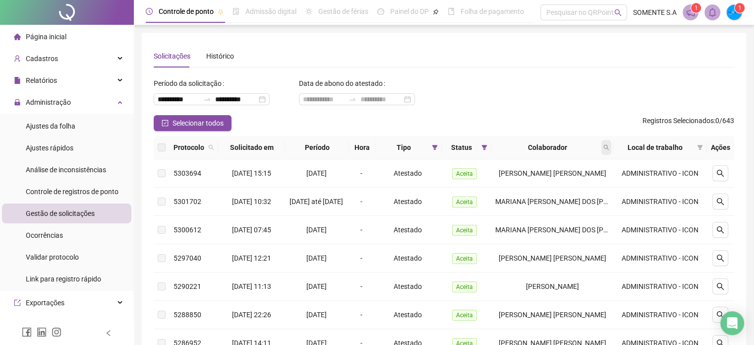 The height and width of the screenshot is (345, 754). Describe the element at coordinates (462, 147) in the screenshot. I see `span: Status` at that location.